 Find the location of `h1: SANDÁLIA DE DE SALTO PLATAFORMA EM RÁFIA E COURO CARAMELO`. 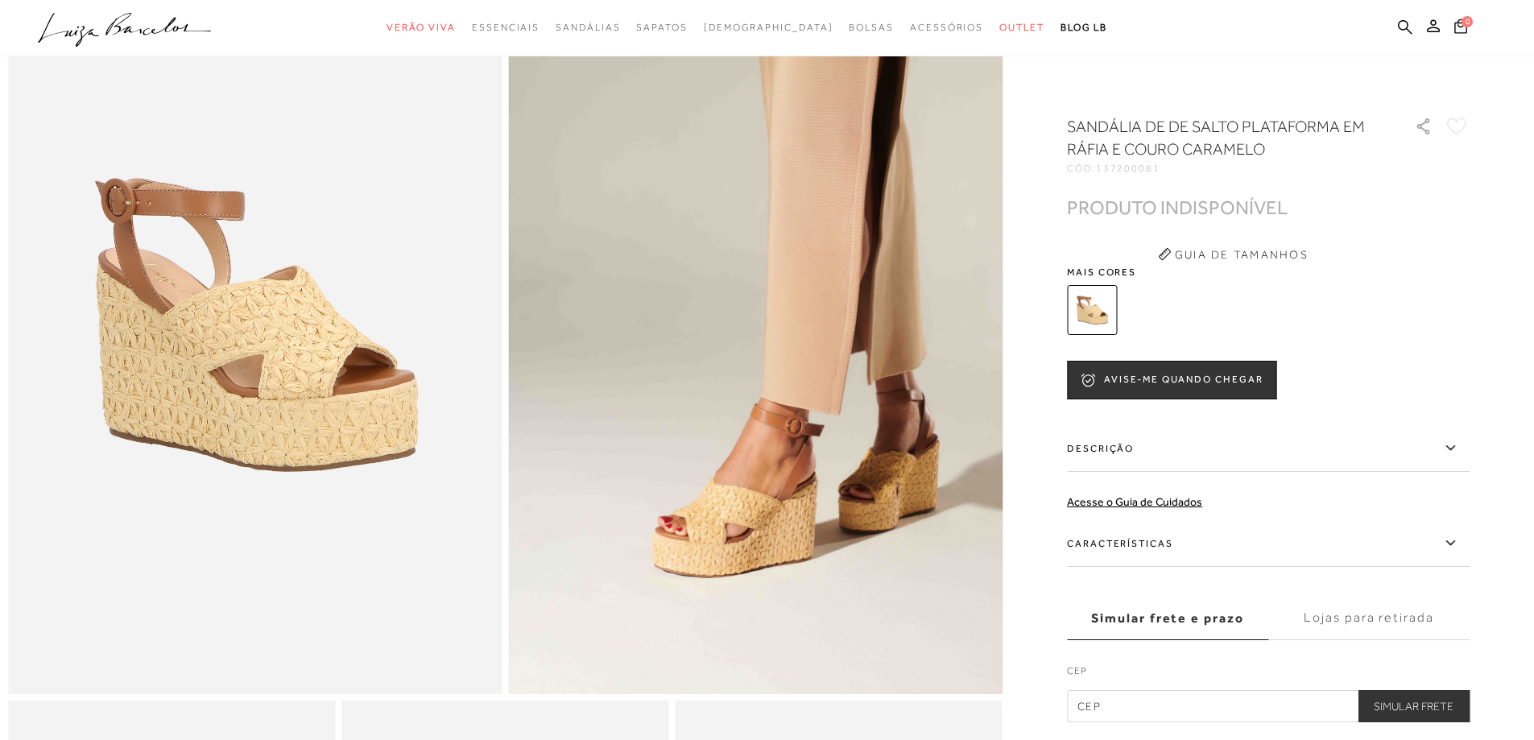

h1: SANDÁLIA DE DE SALTO PLATAFORMA EM RÁFIA E COURO CARAMELO is located at coordinates (1218, 138).